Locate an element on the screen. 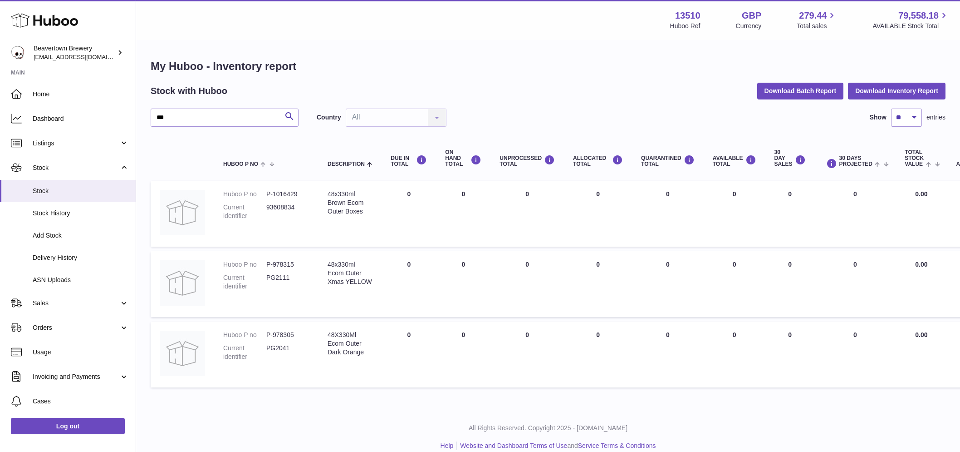 The height and width of the screenshot is (452, 960). strong: 13510 is located at coordinates (688, 15).